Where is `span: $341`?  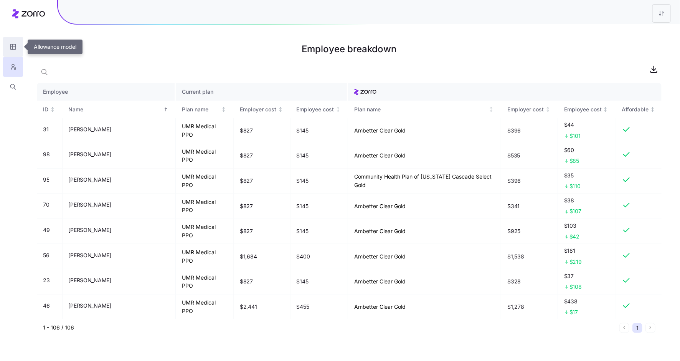 span: $341 is located at coordinates (514, 206).